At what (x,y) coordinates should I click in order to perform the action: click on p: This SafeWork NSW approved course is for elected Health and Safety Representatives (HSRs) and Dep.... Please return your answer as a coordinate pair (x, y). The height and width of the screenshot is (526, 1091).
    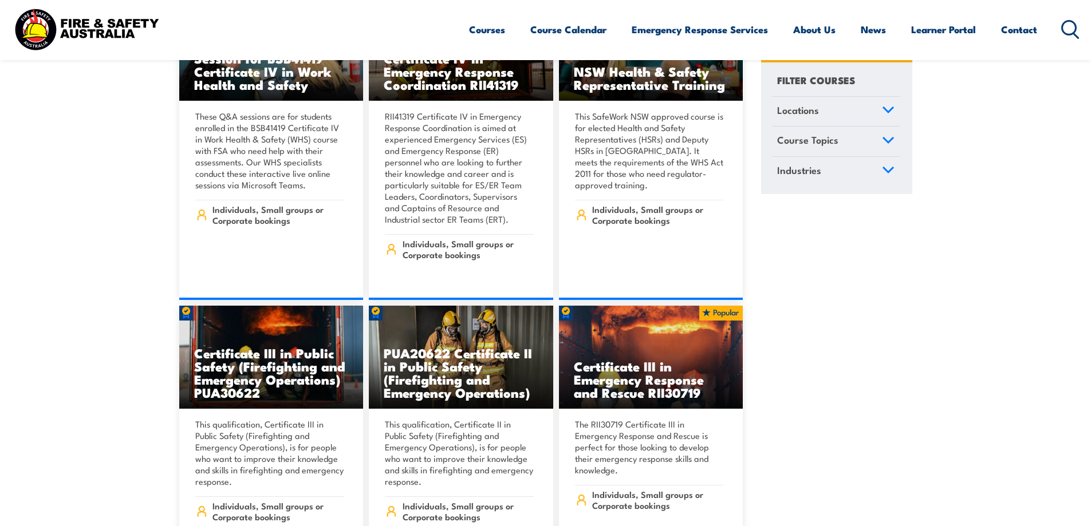
    Looking at the image, I should click on (649, 151).